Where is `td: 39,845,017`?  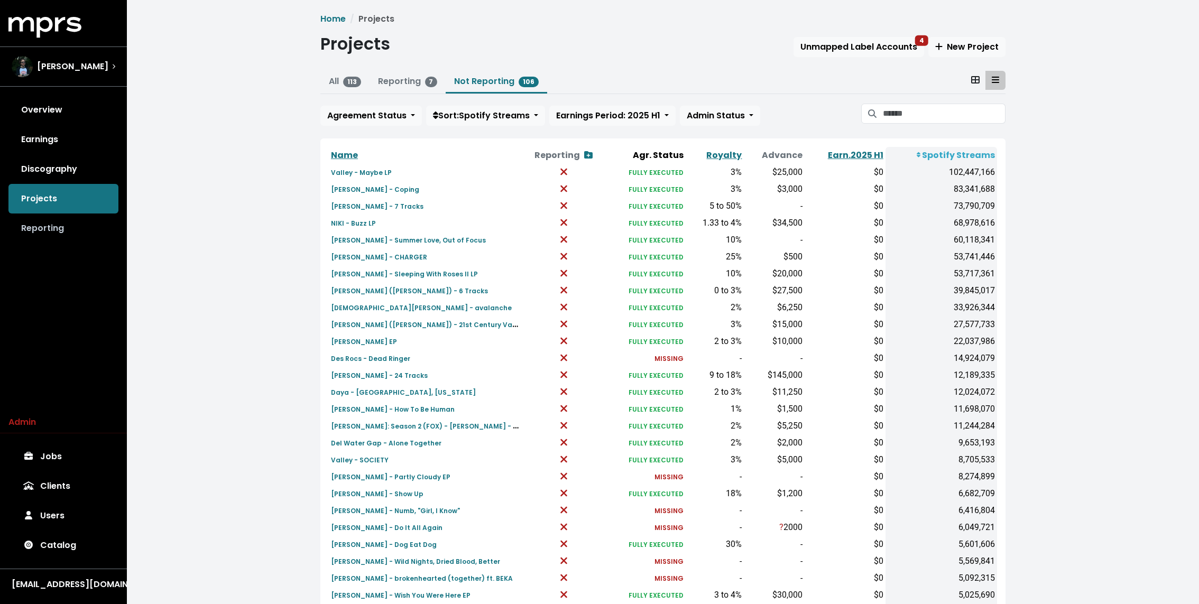
td: 39,845,017 is located at coordinates (941, 291).